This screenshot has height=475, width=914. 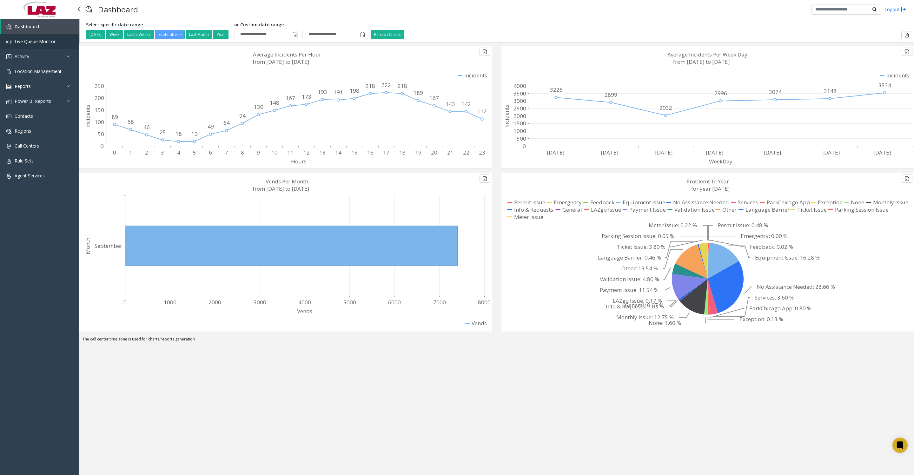 What do you see at coordinates (24, 116) in the screenshot?
I see `span: Contacts` at bounding box center [24, 116].